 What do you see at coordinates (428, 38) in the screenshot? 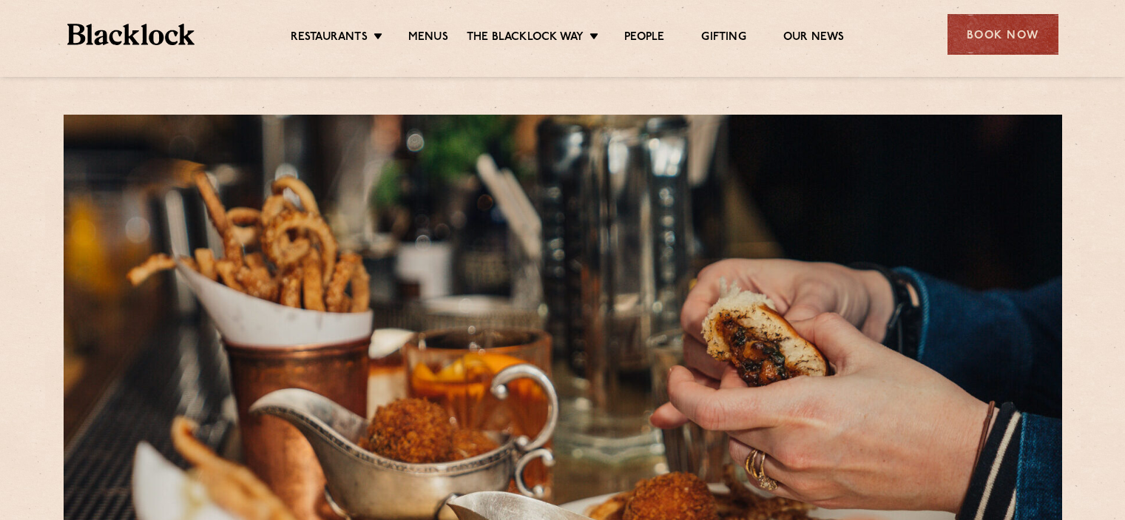
I see `a: Menus` at bounding box center [428, 38].